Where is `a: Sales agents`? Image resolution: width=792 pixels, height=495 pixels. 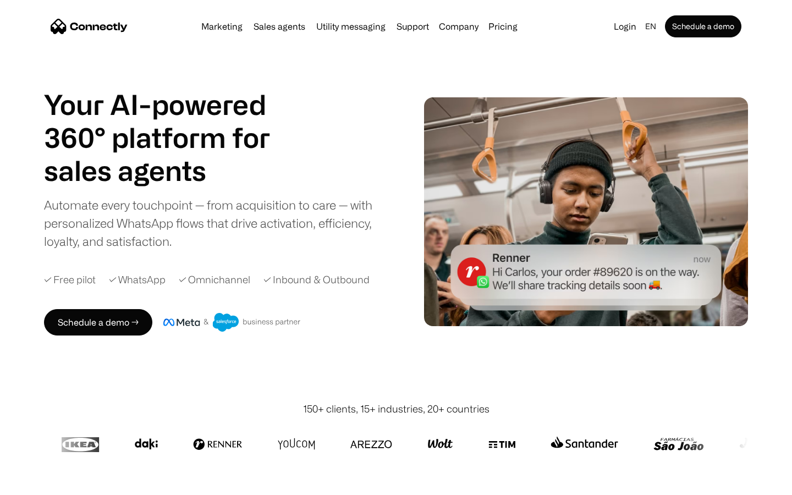 a: Sales agents is located at coordinates (279, 26).